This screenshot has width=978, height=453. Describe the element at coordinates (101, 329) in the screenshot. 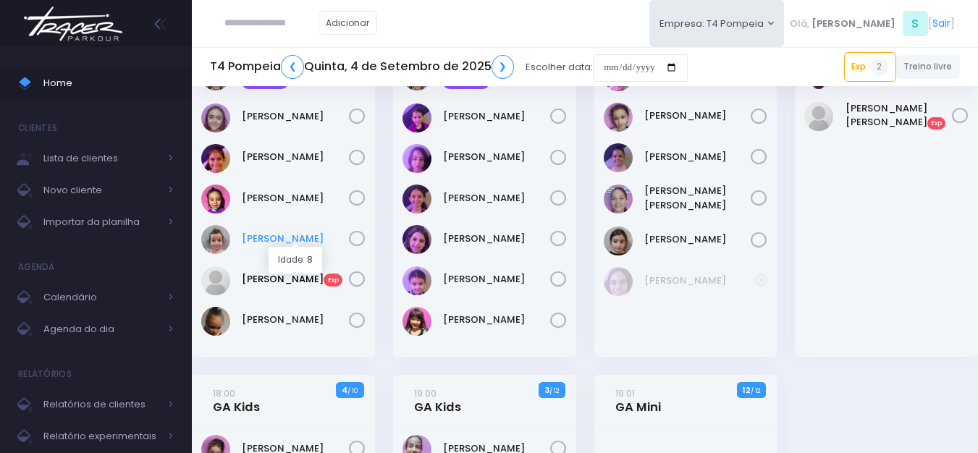

I see `span: Agenda do dia` at that location.